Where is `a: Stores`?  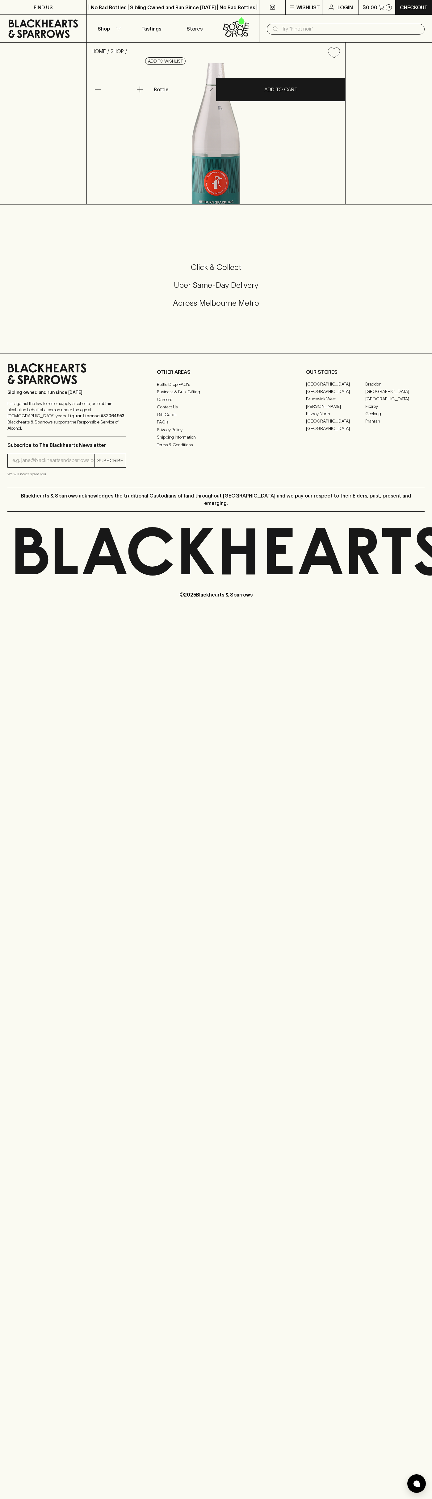 a: Stores is located at coordinates (194, 28).